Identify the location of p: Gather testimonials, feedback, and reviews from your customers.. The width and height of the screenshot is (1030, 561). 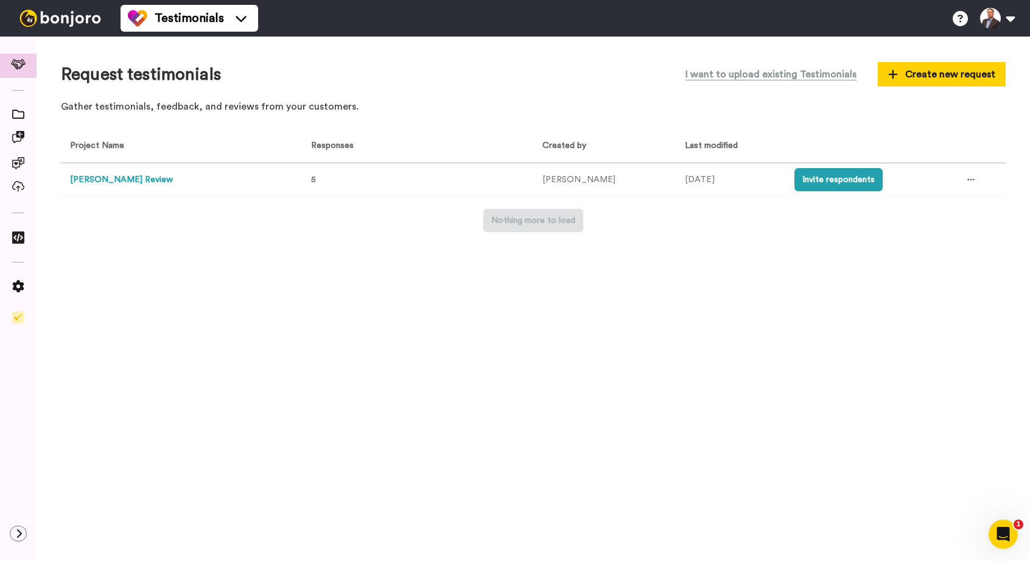
(533, 107).